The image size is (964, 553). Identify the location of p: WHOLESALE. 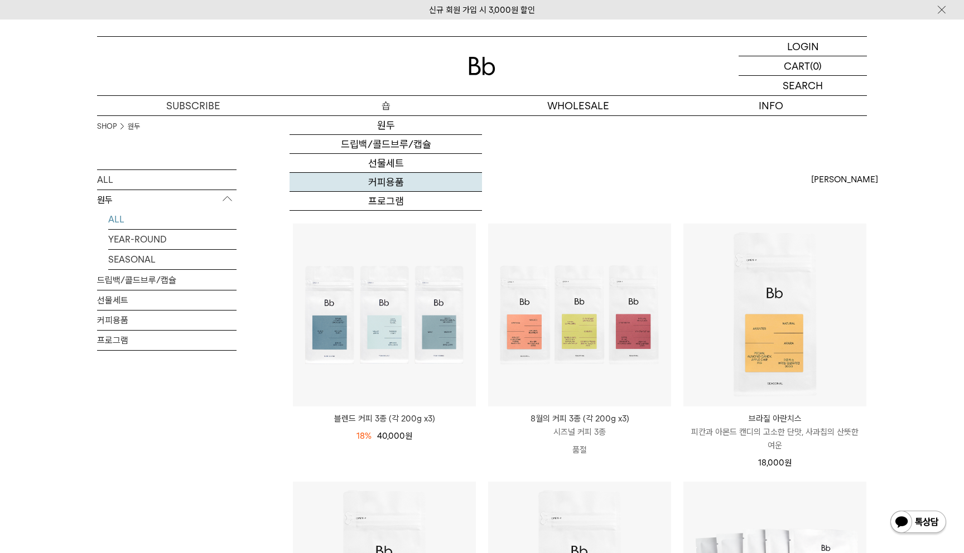
(578, 105).